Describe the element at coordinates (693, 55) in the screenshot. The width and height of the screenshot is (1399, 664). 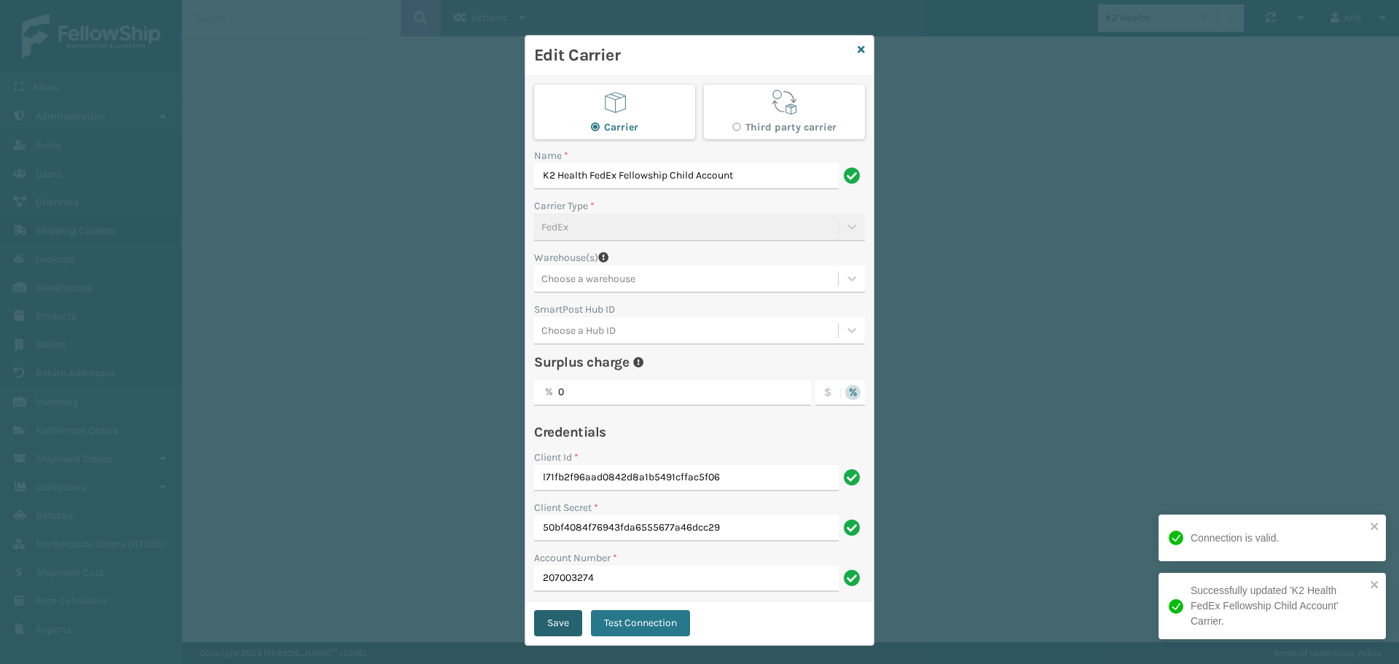
I see `h3: Edit Carrier` at that location.